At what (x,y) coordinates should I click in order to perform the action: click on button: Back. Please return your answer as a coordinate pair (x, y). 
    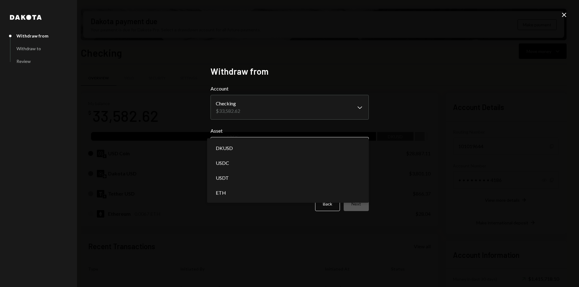
    Looking at the image, I should click on (327, 204).